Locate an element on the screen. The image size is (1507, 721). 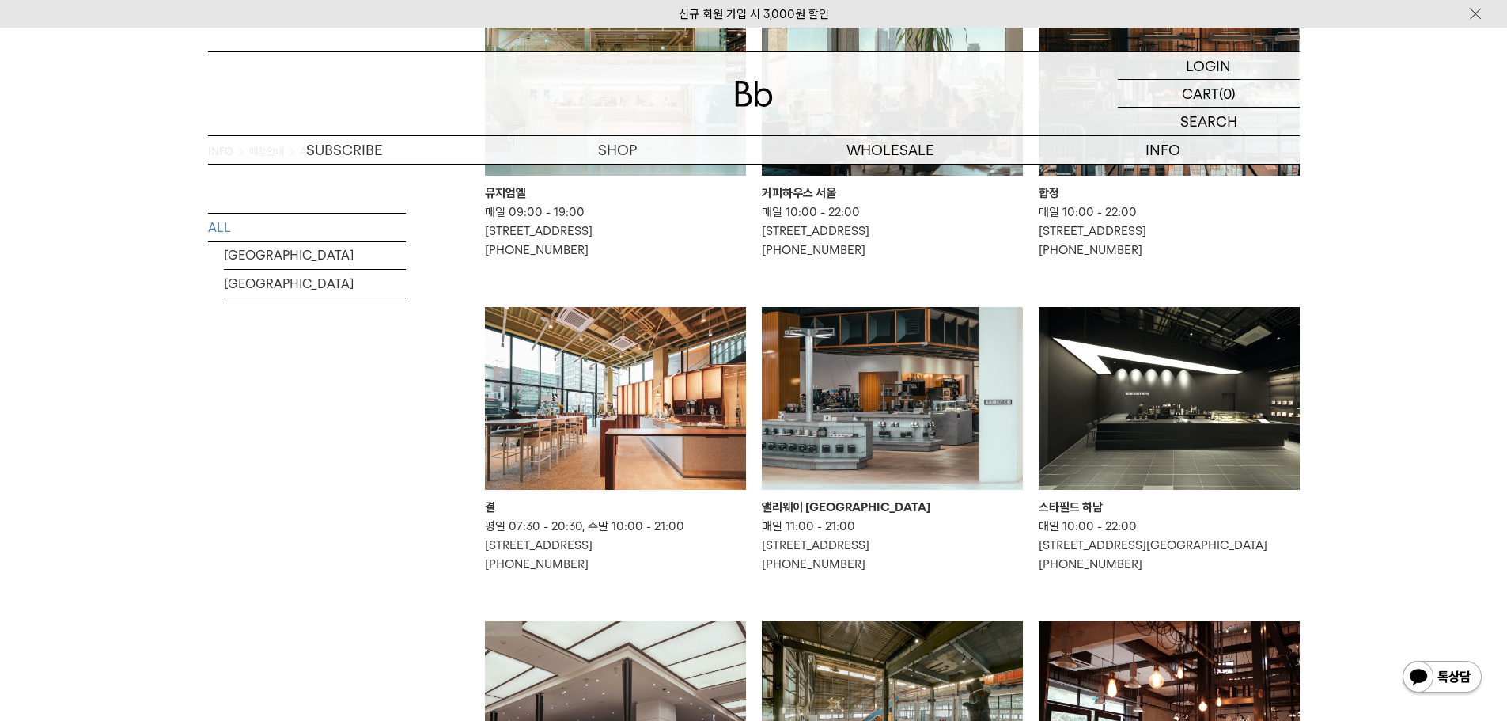
a: LOGIN is located at coordinates (1209, 66).